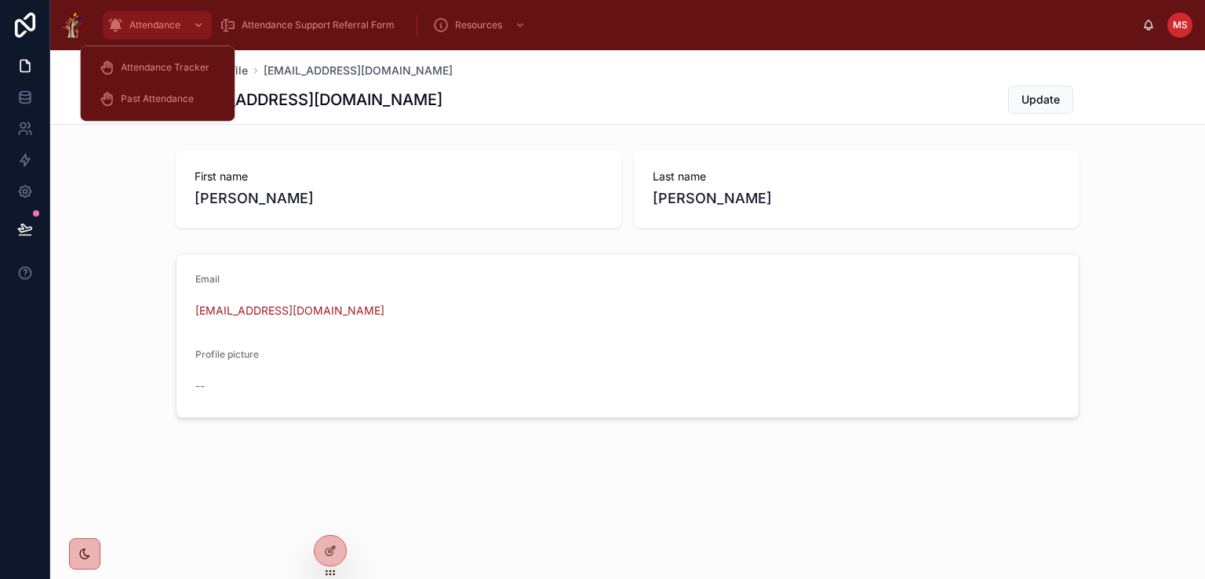  What do you see at coordinates (72, 25) in the screenshot?
I see `img: App logo` at bounding box center [72, 25].